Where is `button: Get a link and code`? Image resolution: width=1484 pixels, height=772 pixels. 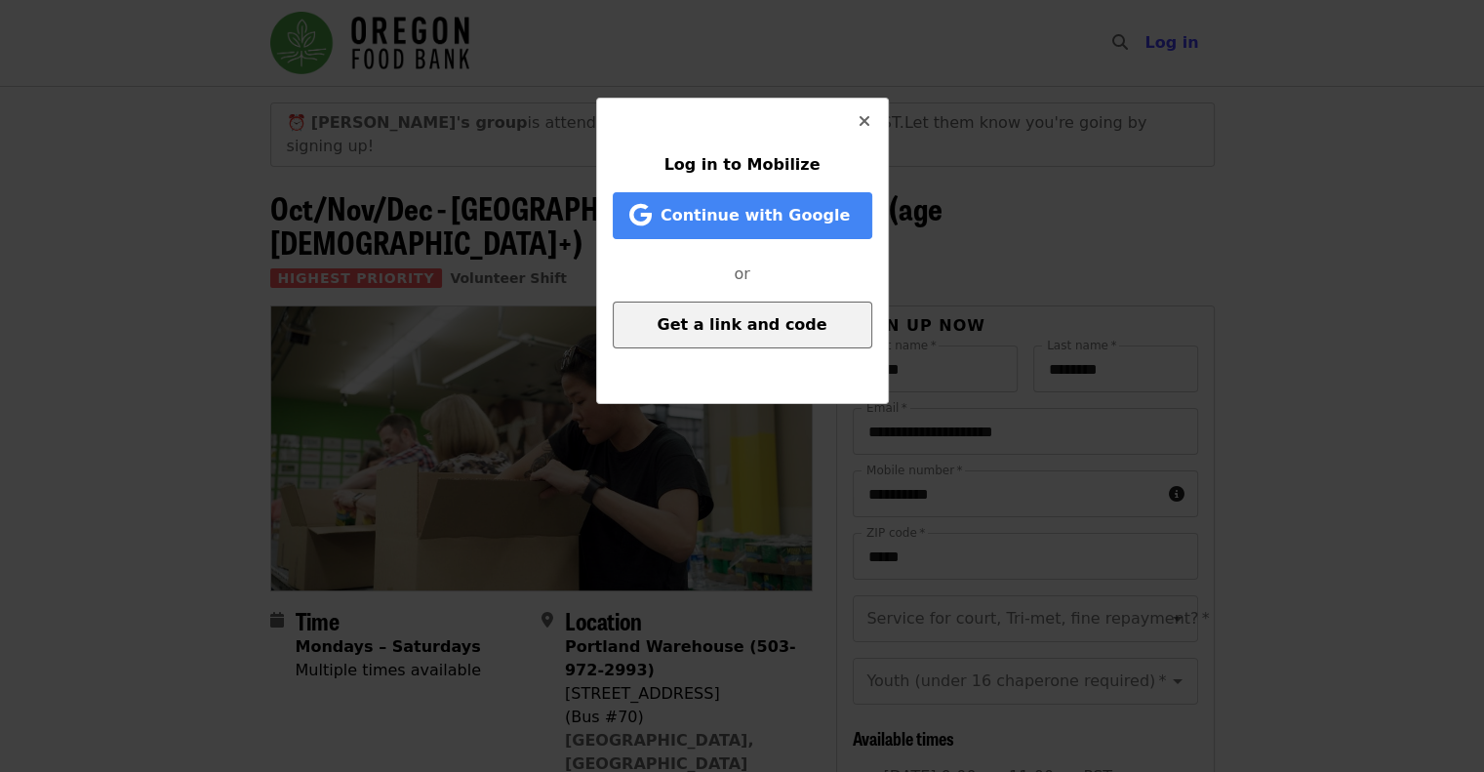
button: Get a link and code is located at coordinates (743, 325).